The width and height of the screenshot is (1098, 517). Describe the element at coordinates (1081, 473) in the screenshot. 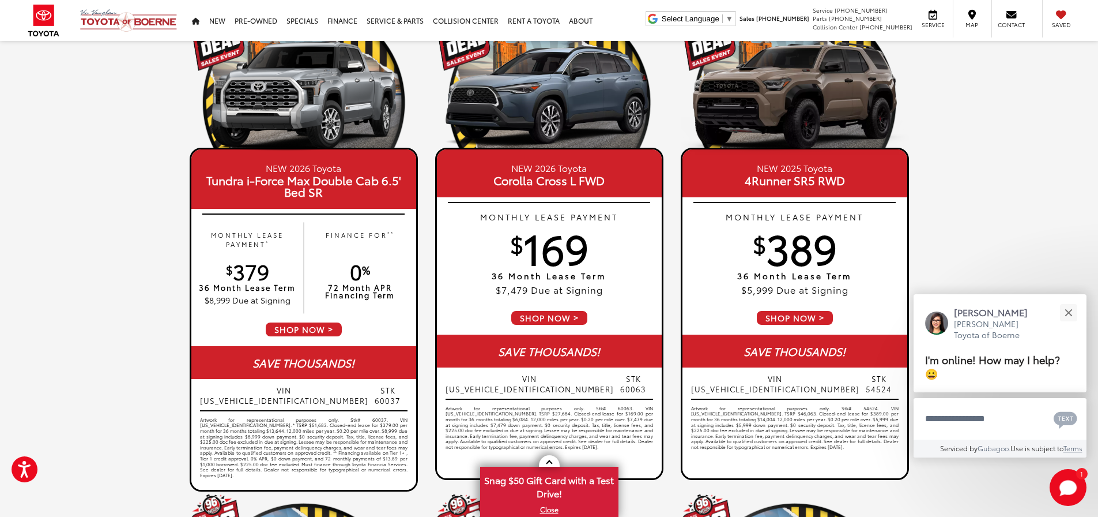

I see `span: 1` at that location.